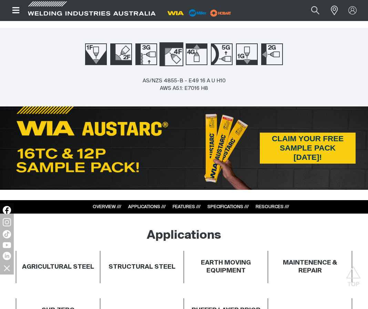 This screenshot has width=368, height=309. I want to click on a: CLAIM YOUR FREE SAMPLE PACK TODAY!, so click(308, 148).